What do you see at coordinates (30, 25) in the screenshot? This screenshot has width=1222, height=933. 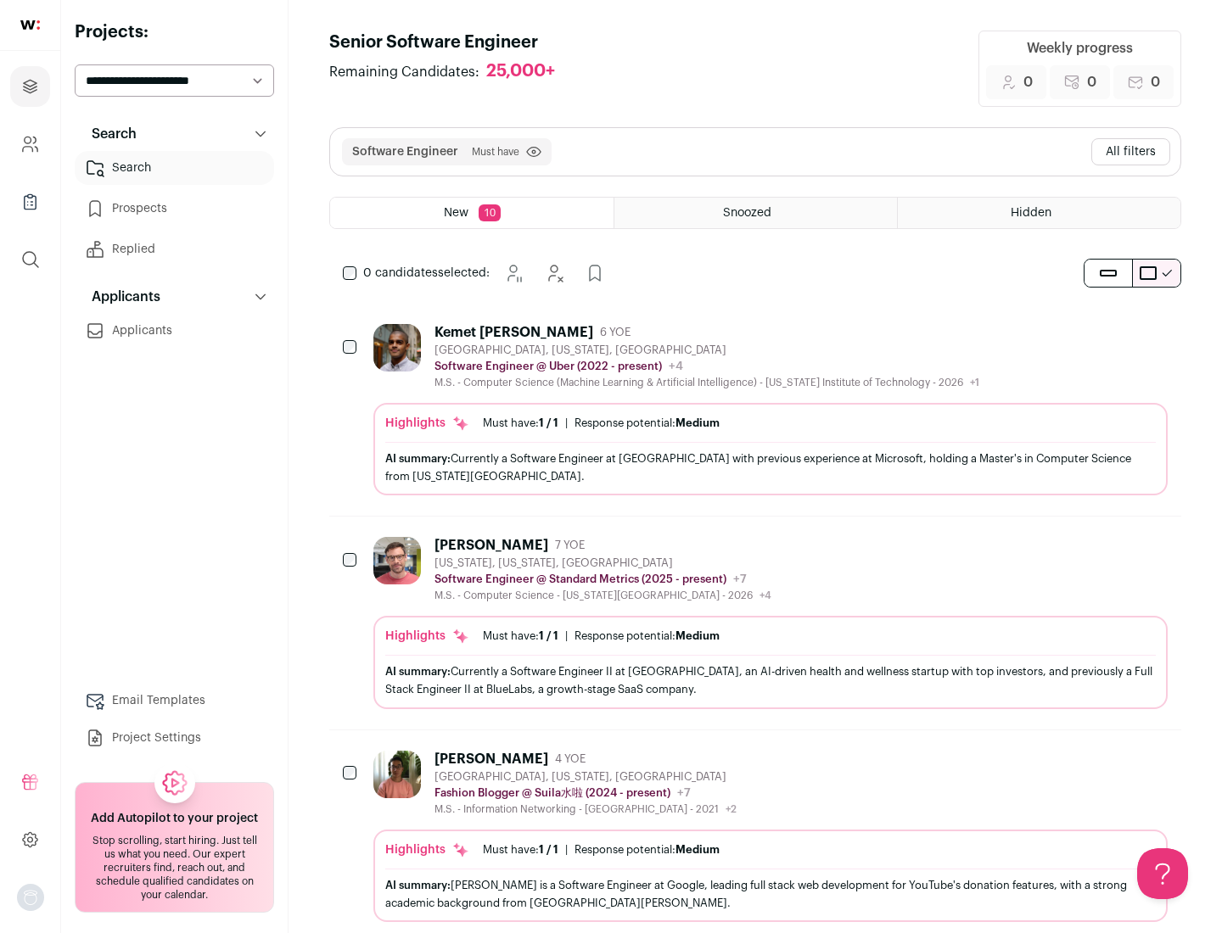 I see `img: wellfound-shorthand-0d5821cbd27db2630d0214b213865d53afaa358527fdda9d0ea32b1df1b89c2c.svg` at bounding box center [30, 25].